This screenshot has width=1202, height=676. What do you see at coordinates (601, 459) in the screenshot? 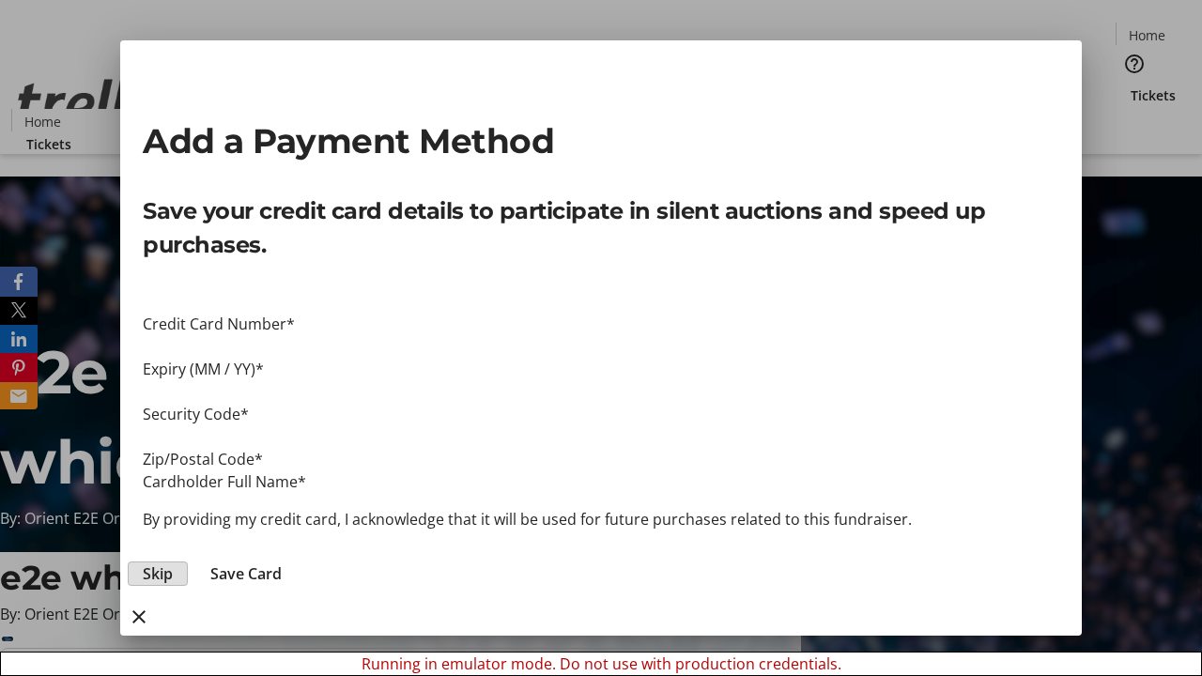
I see `div: Zip/Postal Code*` at bounding box center [601, 459].